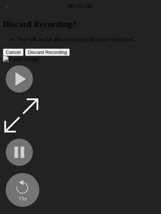 This screenshot has width=161, height=214. I want to click on h2: Discard Recording?, so click(81, 24).